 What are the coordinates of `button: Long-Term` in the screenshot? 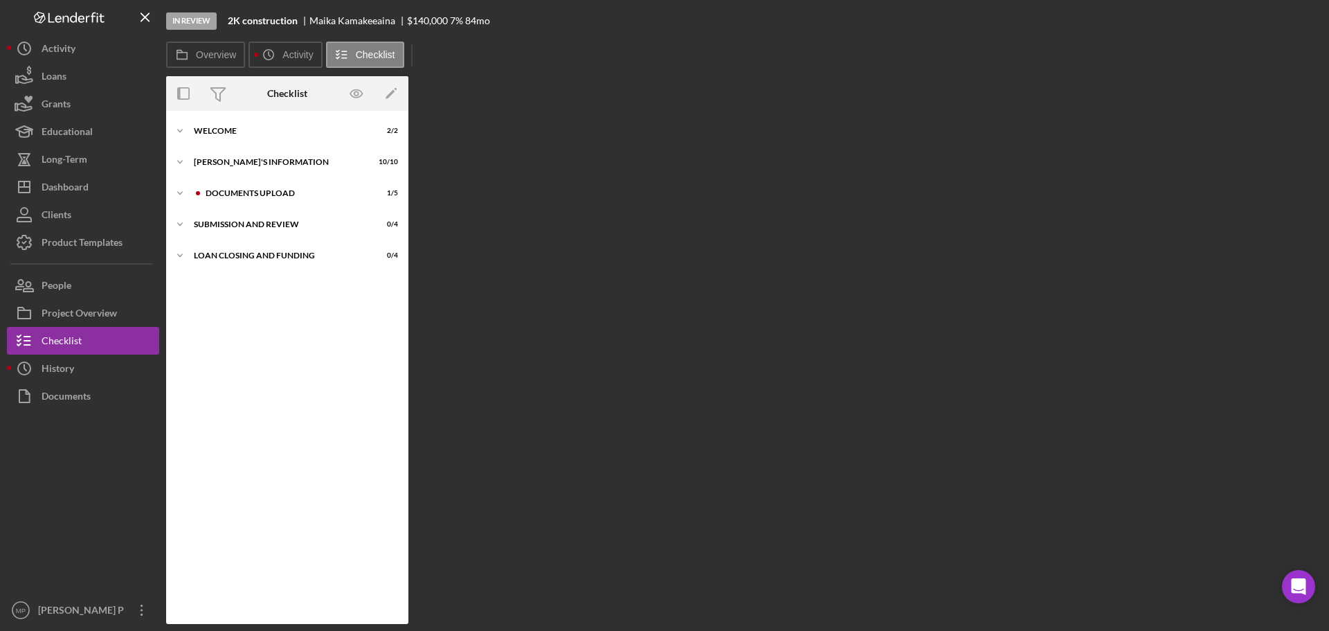 It's located at (83, 159).